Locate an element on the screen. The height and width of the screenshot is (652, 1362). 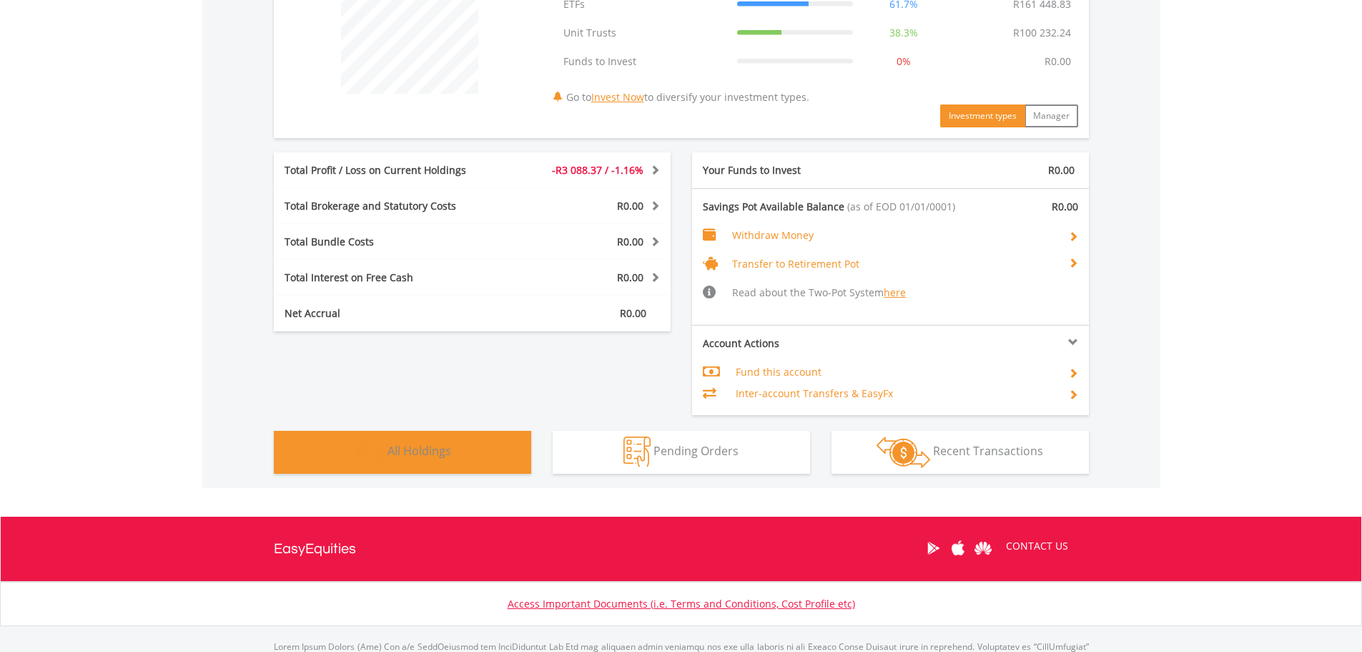
div: Total Bundle Costs is located at coordinates (390, 242).